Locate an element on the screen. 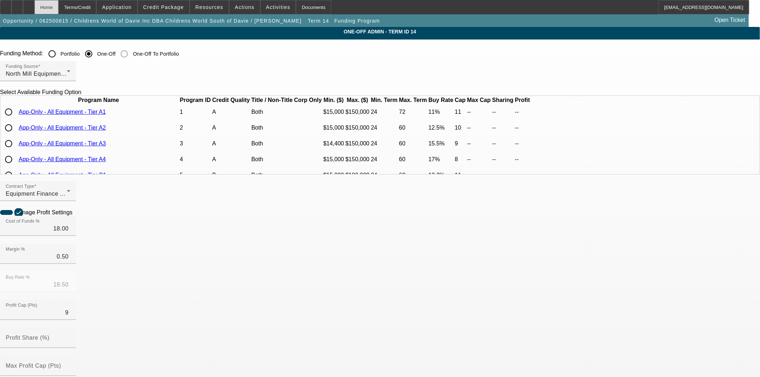 The image size is (760, 377). th: Buy Rate is located at coordinates (441, 100).